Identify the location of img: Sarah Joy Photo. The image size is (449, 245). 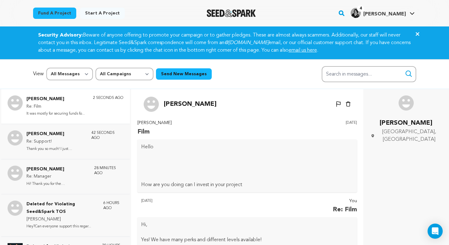
(15, 173).